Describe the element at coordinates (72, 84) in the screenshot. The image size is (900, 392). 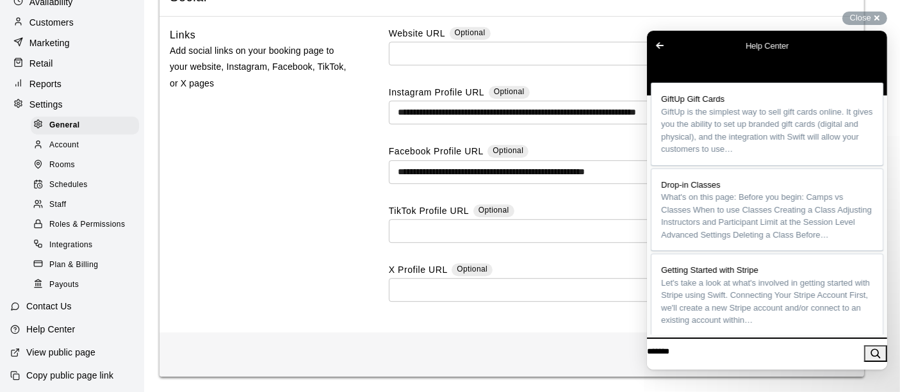
I see `div: Reports` at that location.